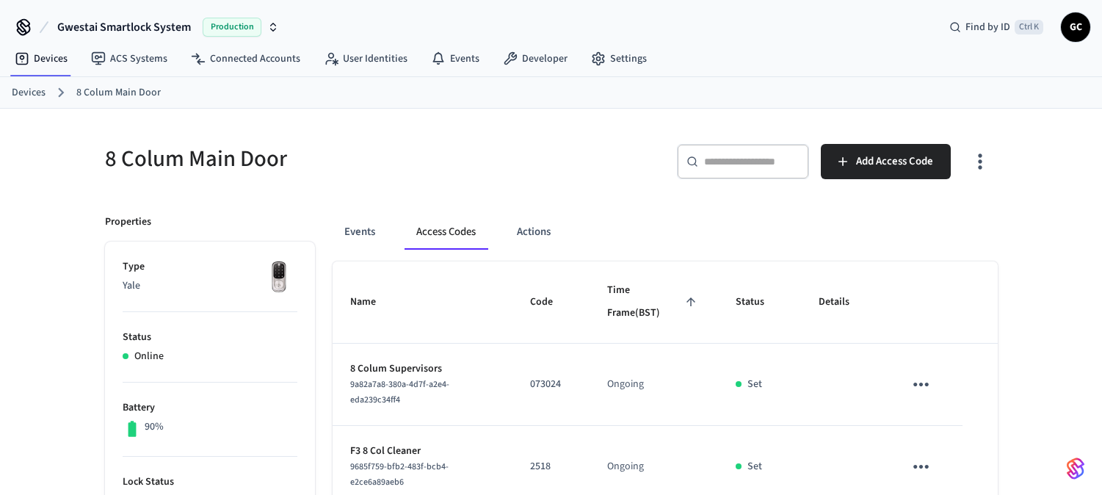  Describe the element at coordinates (550, 302) in the screenshot. I see `span: Code` at that location.